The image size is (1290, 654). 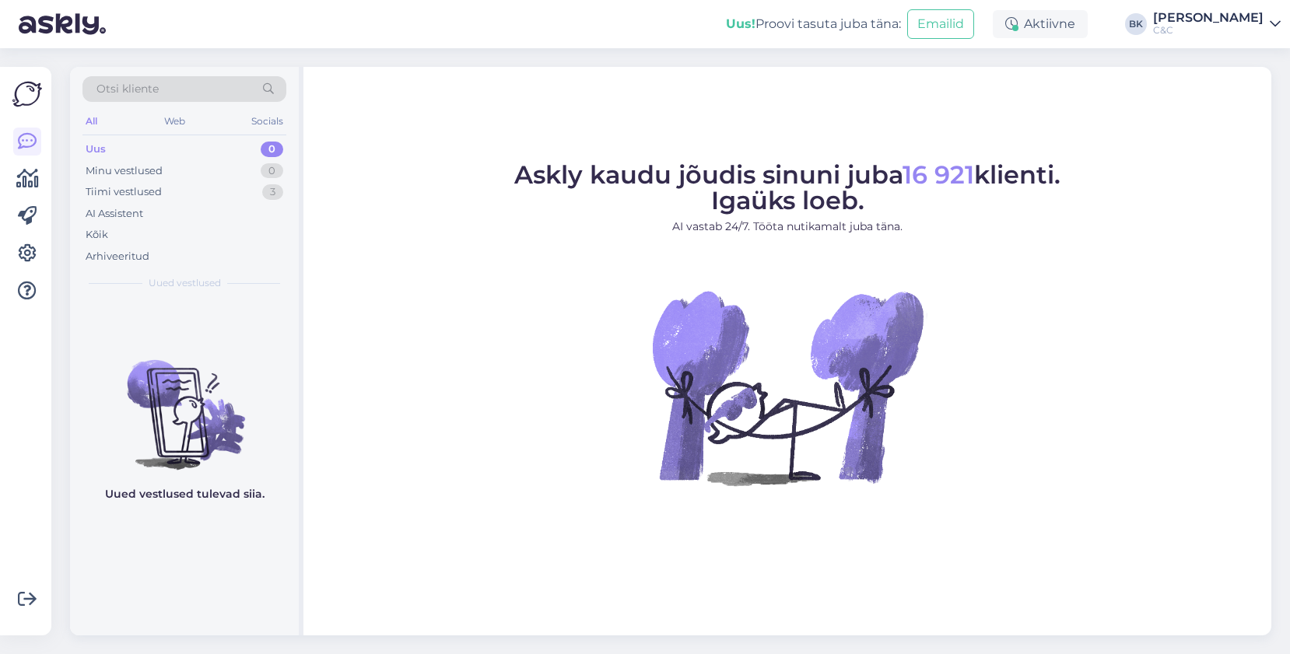 I want to click on div: Socials, so click(x=267, y=121).